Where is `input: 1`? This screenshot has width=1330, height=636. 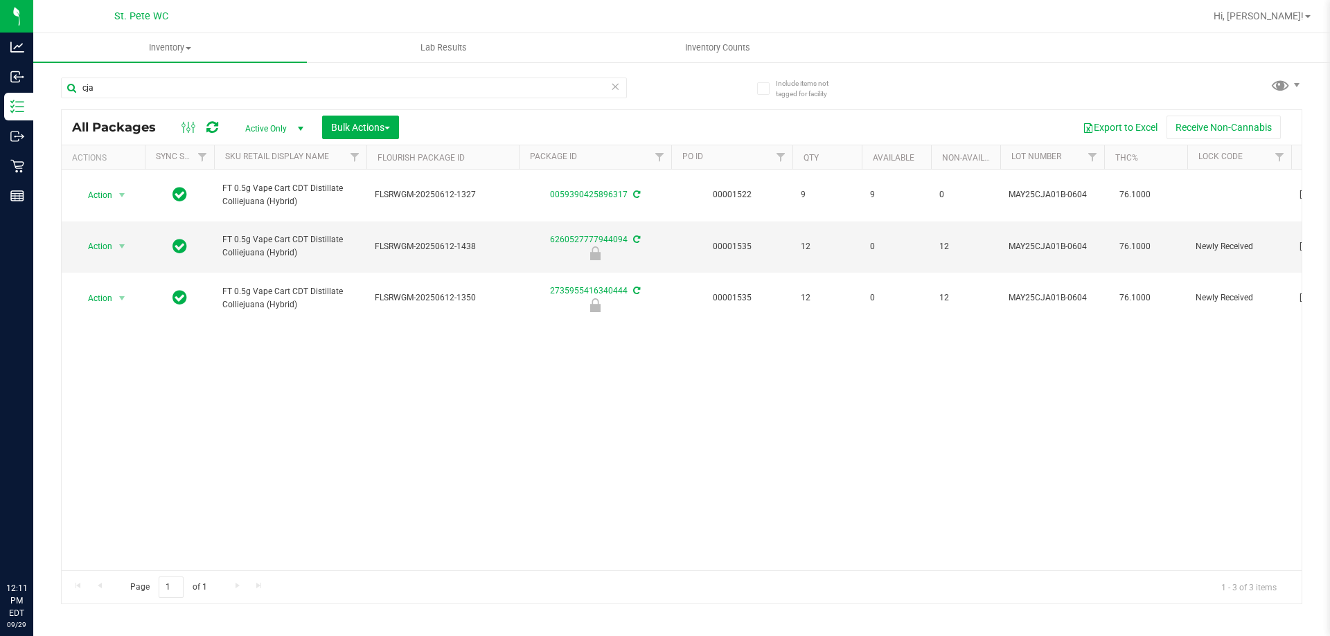 input: 1 is located at coordinates (171, 587).